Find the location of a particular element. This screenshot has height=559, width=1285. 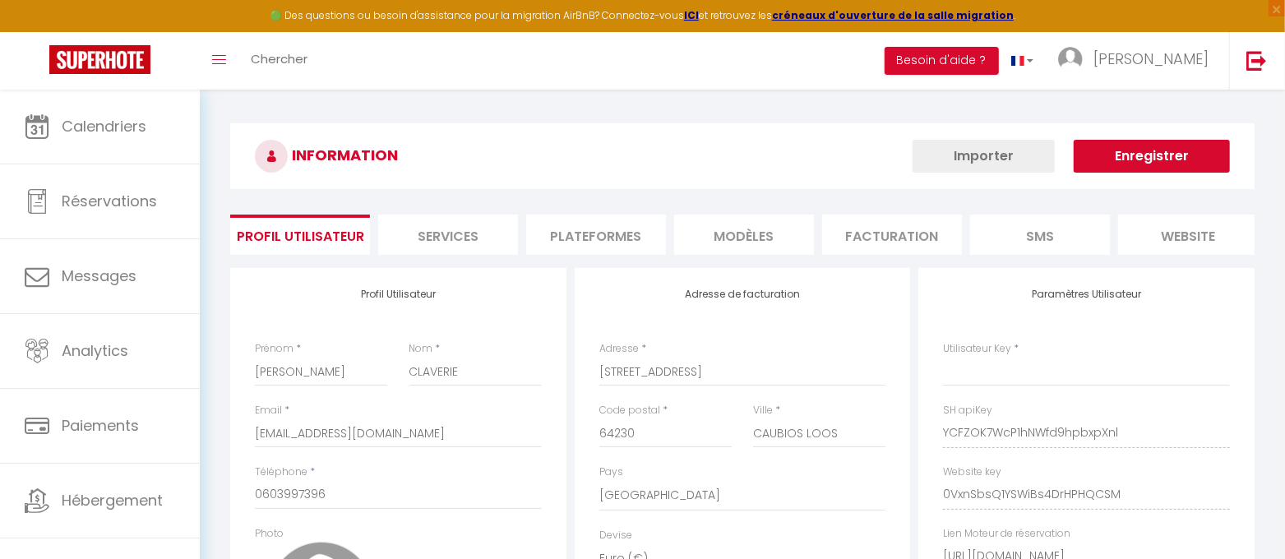

a: Chercher is located at coordinates (279, 61).